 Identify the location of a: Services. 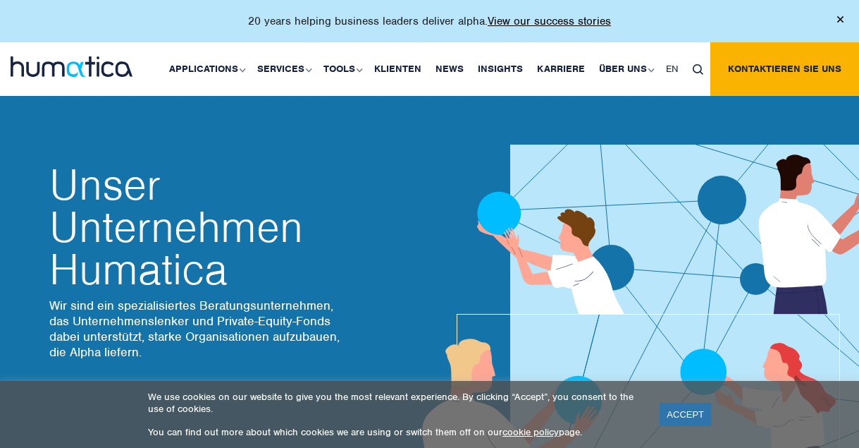
(283, 69).